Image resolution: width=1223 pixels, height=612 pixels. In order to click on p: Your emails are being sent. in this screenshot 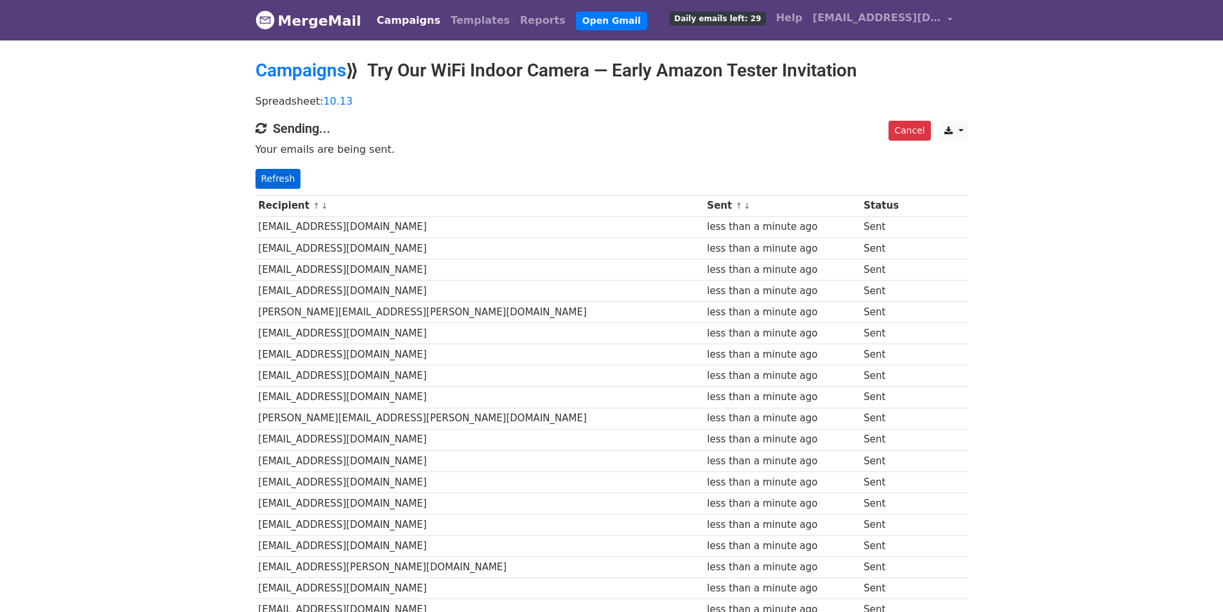, I will do `click(612, 149)`.